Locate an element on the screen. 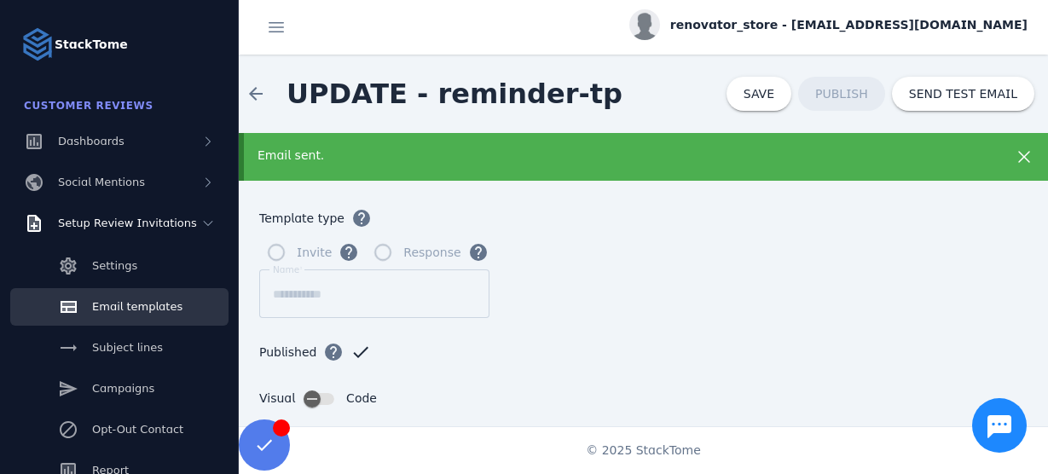 Image resolution: width=1048 pixels, height=474 pixels. span: © 2025 StackTome is located at coordinates (643, 450).